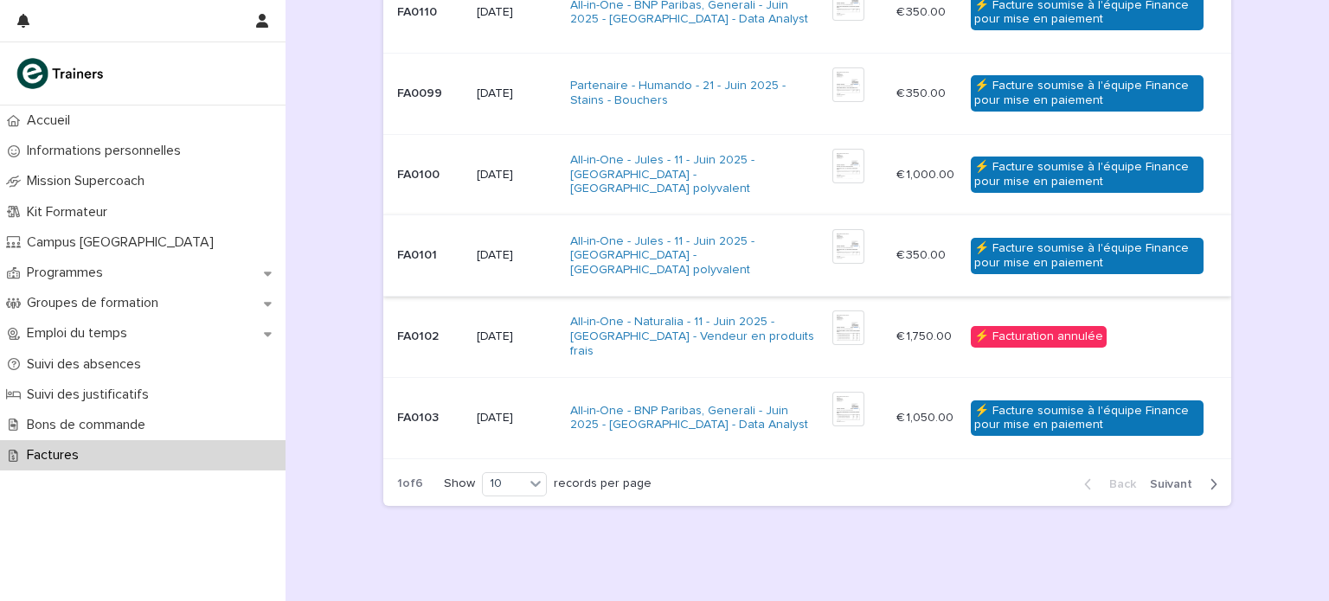 Image resolution: width=1329 pixels, height=601 pixels. What do you see at coordinates (420, 335) in the screenshot?
I see `p: FA0102` at bounding box center [420, 335].